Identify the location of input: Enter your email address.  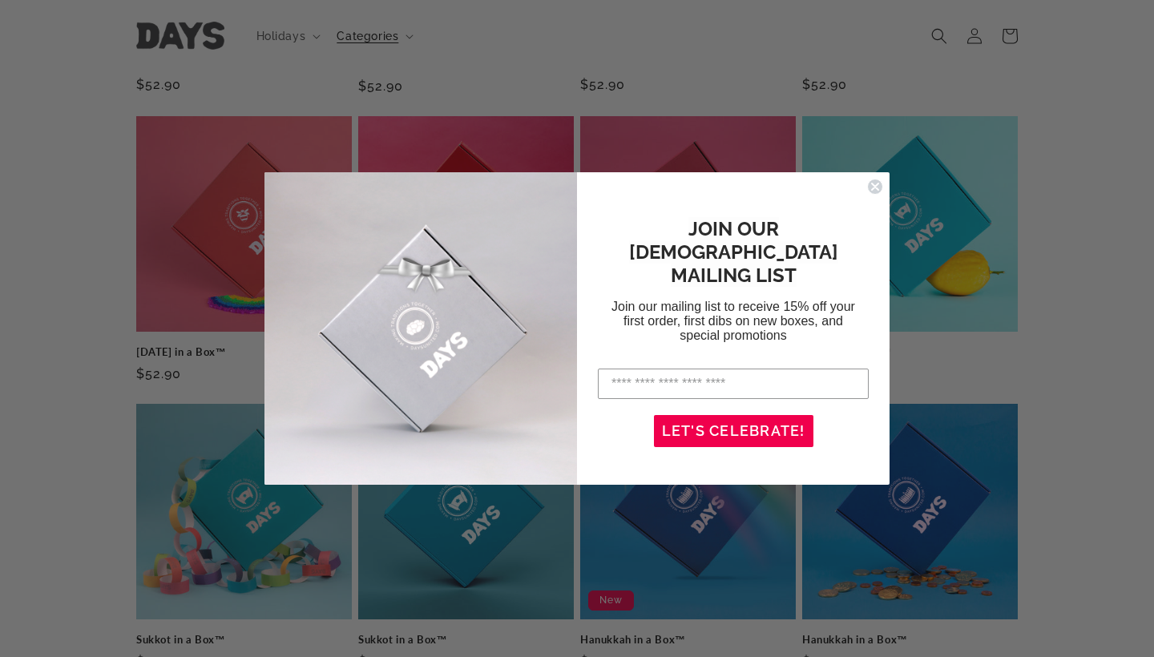
(733, 384).